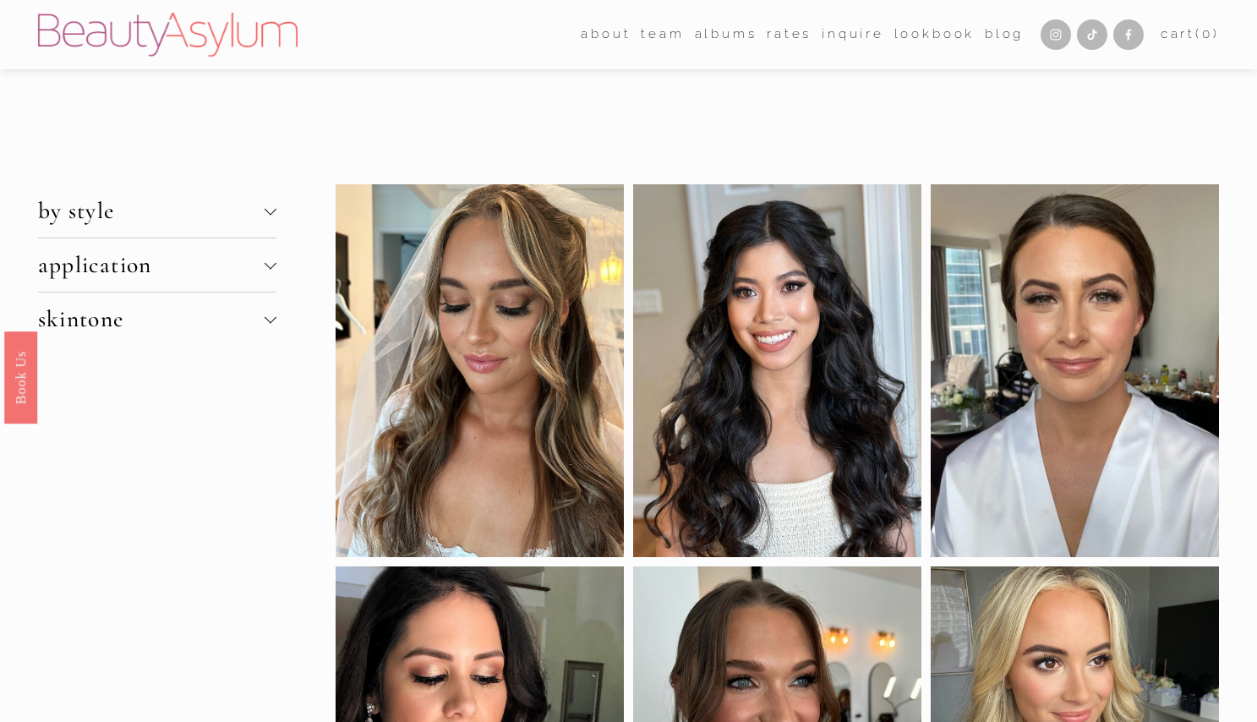  What do you see at coordinates (157, 265) in the screenshot?
I see `button: application` at bounding box center [157, 265].